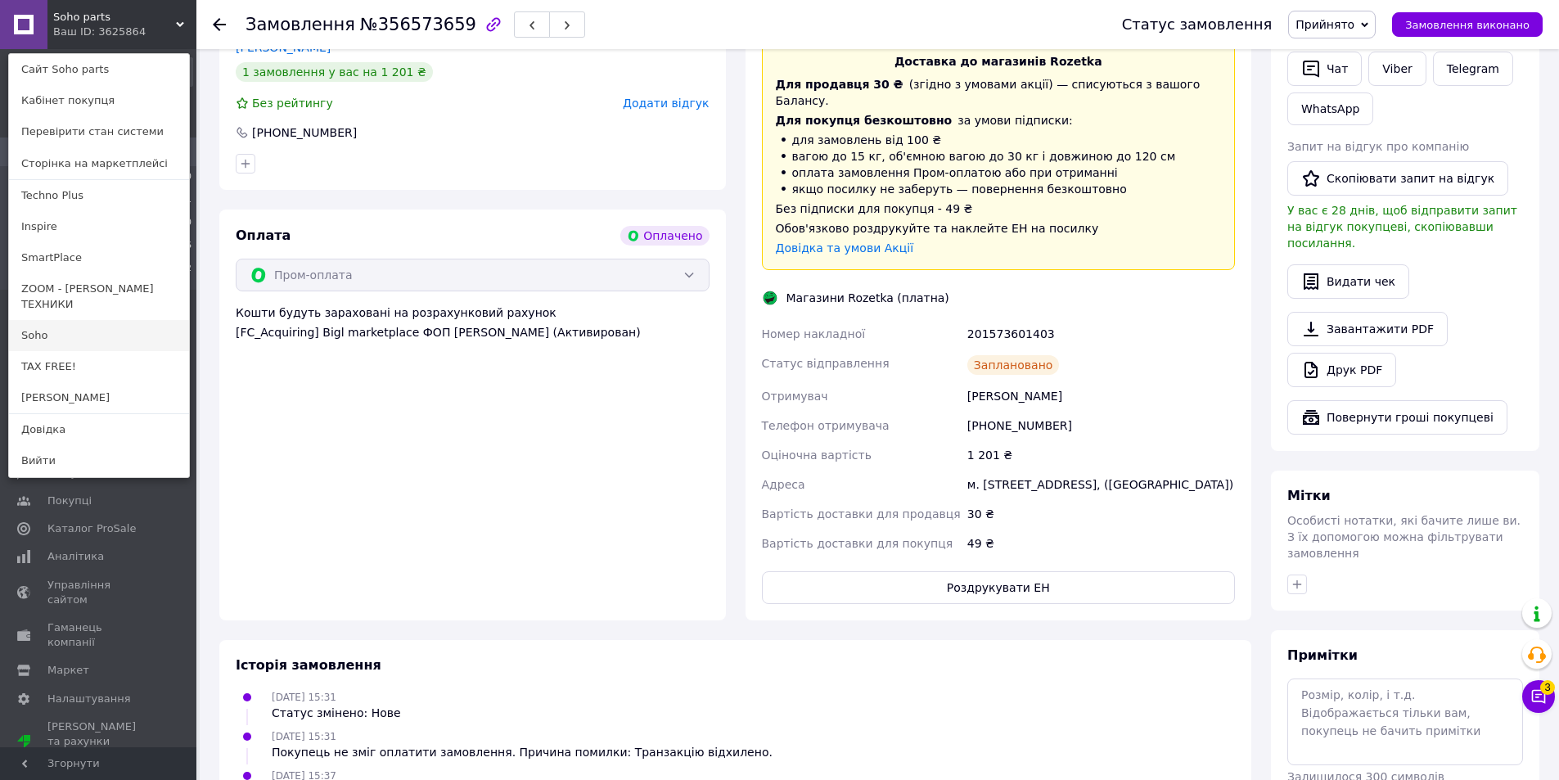  Describe the element at coordinates (99, 336) in the screenshot. I see `a: Soho` at that location.